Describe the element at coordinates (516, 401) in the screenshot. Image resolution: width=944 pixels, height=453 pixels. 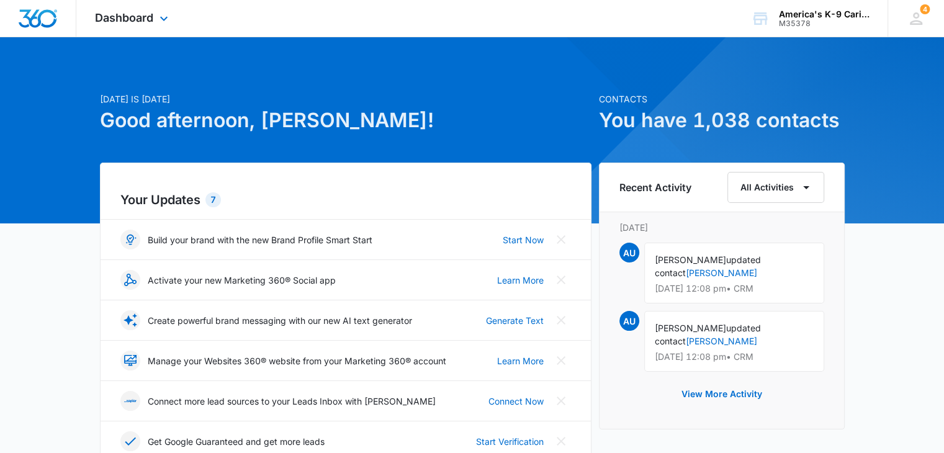
I see `a: Connect Now` at that location.